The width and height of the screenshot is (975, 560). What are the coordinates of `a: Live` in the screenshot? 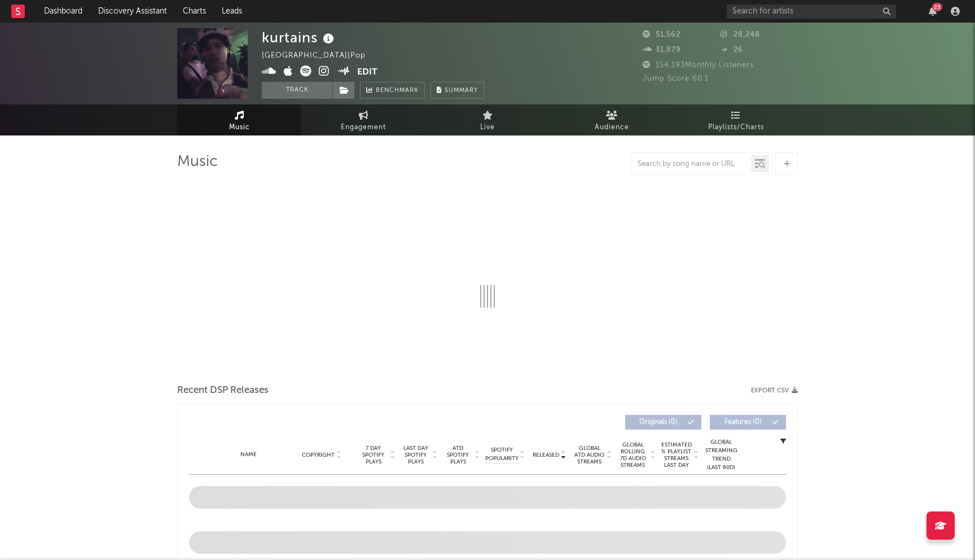 It's located at (488, 120).